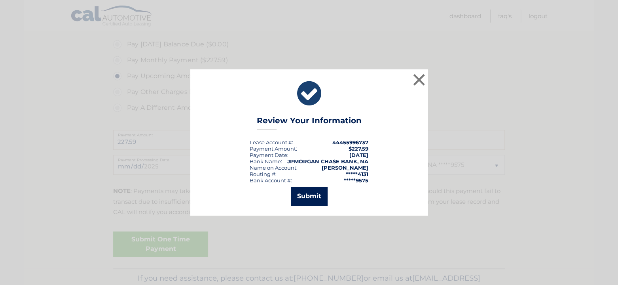 The image size is (618, 285). Describe the element at coordinates (309, 122) in the screenshot. I see `h3: Review Your Information` at that location.